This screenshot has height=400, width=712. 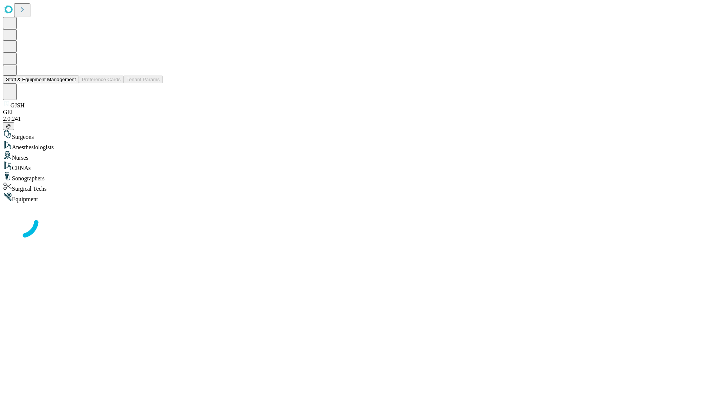 What do you see at coordinates (143, 79) in the screenshot?
I see `button: Tenant Params` at bounding box center [143, 79].